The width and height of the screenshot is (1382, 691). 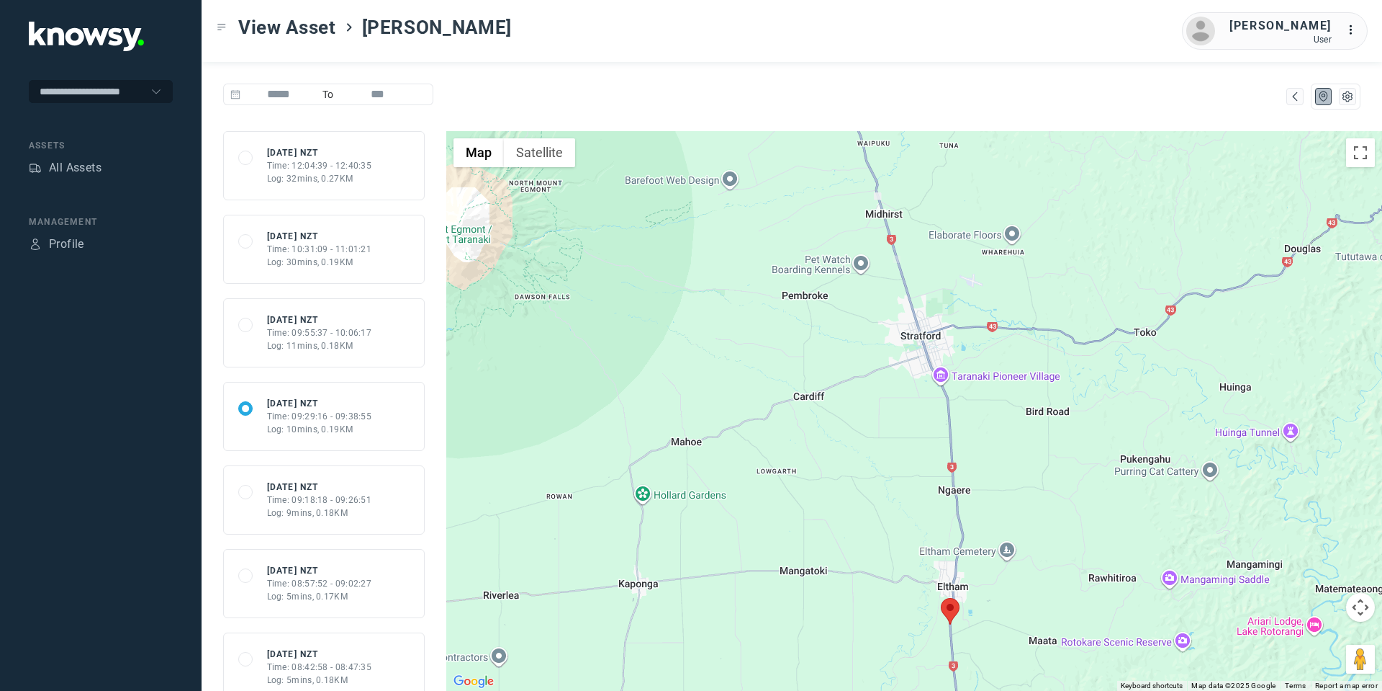 I want to click on a: AssetsAll Assets, so click(x=65, y=168).